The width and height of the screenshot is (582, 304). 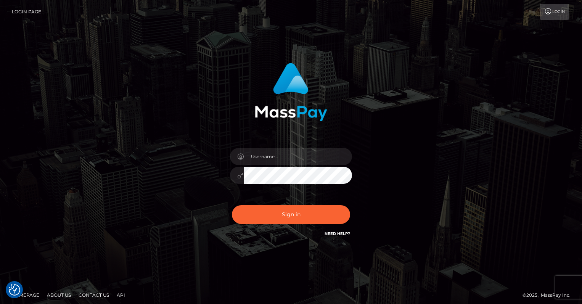 I want to click on div: © 2025 , MassPay Inc., so click(x=550, y=295).